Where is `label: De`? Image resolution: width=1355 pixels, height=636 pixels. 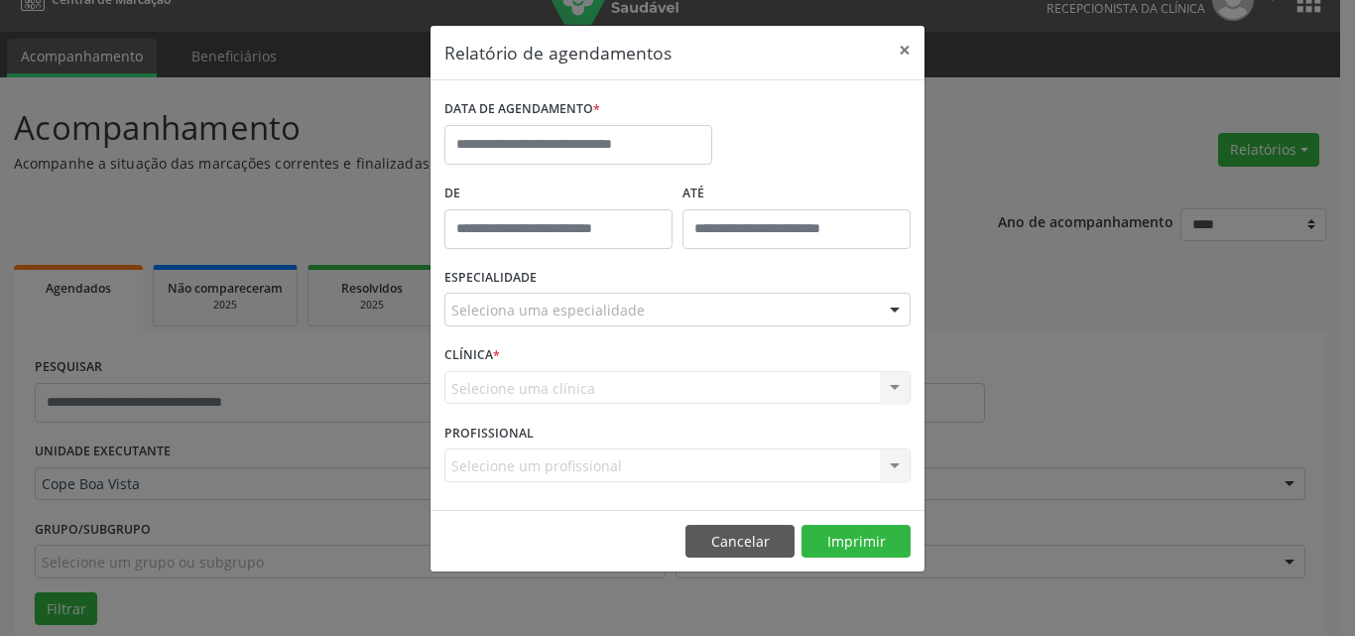 label: De is located at coordinates (558, 193).